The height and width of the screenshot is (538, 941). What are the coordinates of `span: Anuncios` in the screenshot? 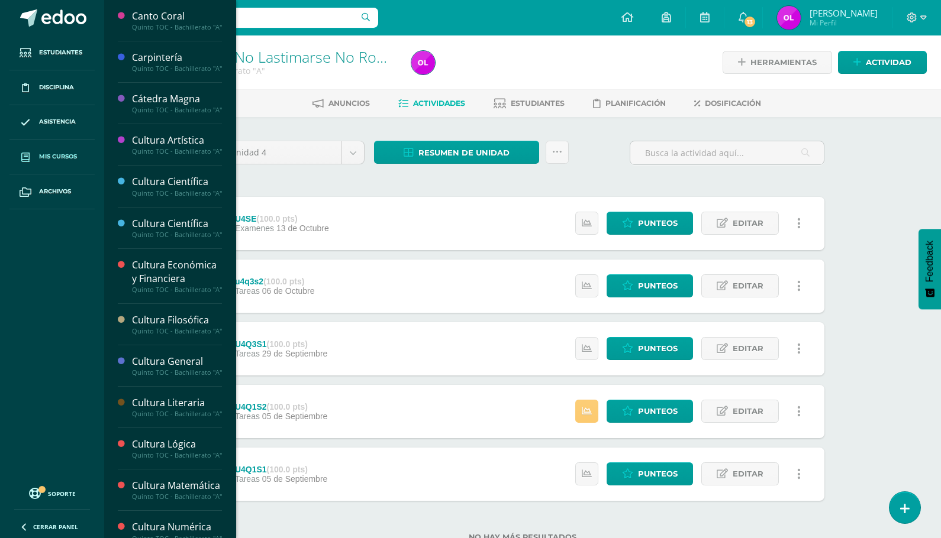 It's located at (349, 103).